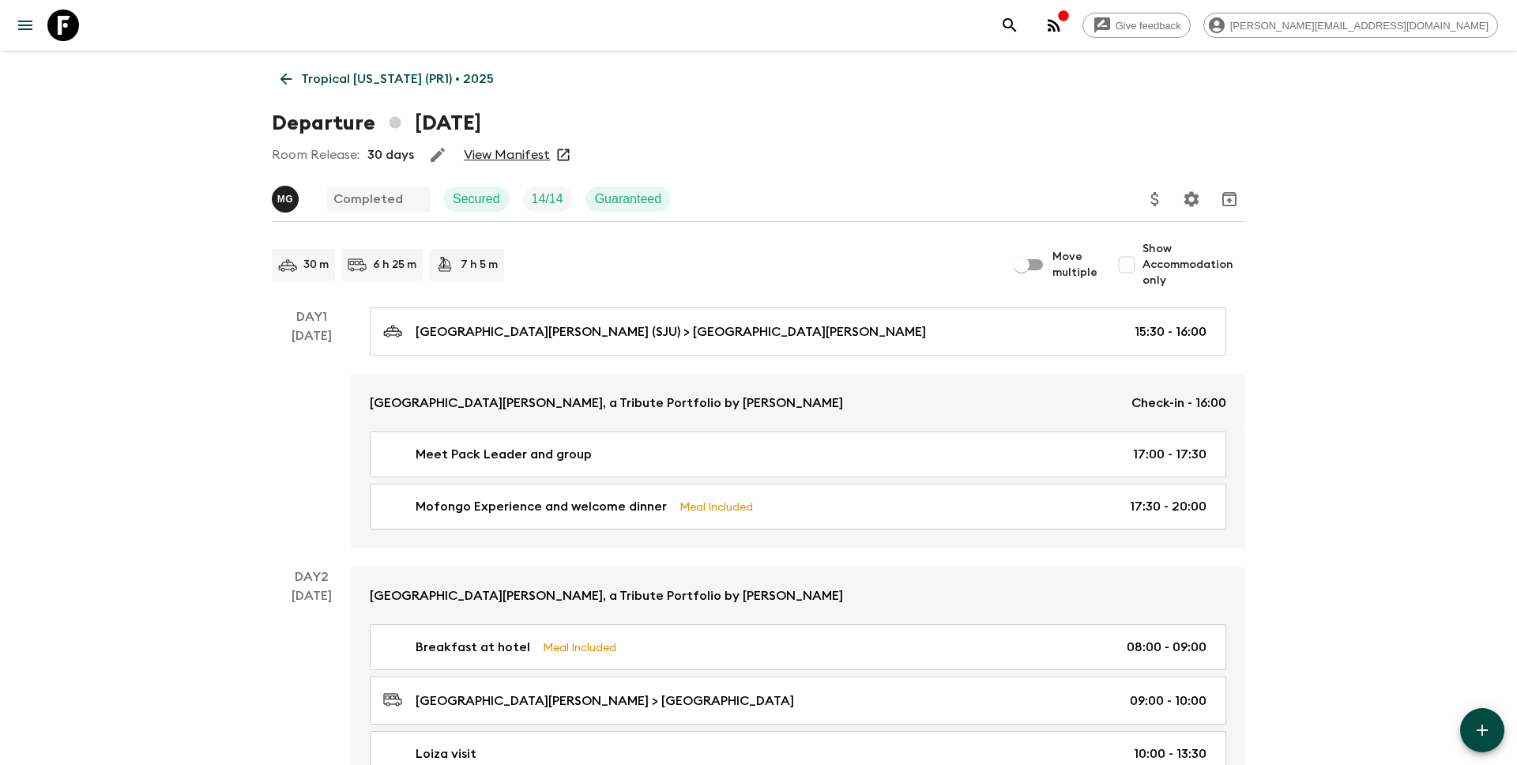 The image size is (1517, 765). Describe the element at coordinates (446, 754) in the screenshot. I see `p: Loiza visit` at that location.